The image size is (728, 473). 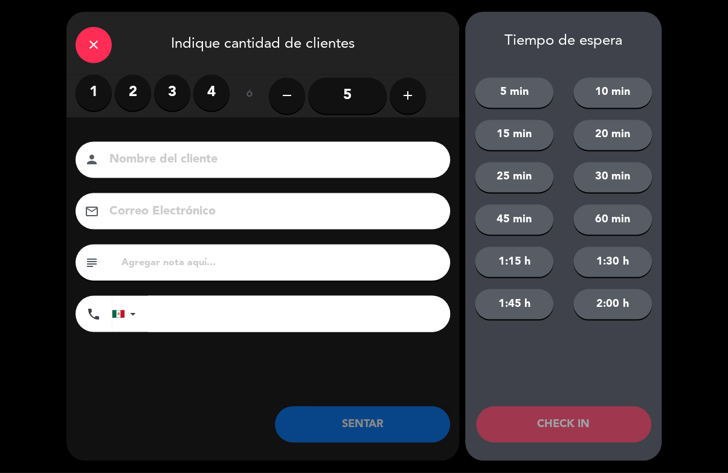 What do you see at coordinates (612, 262) in the screenshot?
I see `button: 1:30 h` at bounding box center [612, 262].